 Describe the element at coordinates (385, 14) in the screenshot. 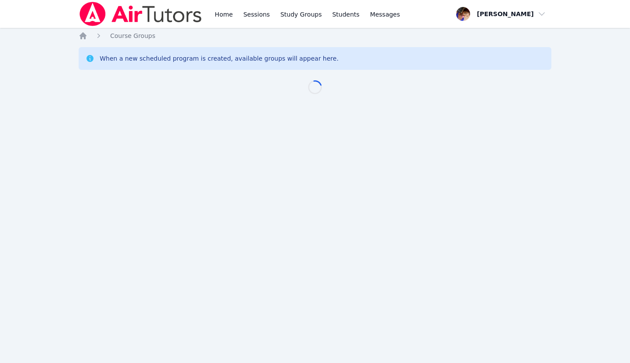

I see `span: Messages` at that location.